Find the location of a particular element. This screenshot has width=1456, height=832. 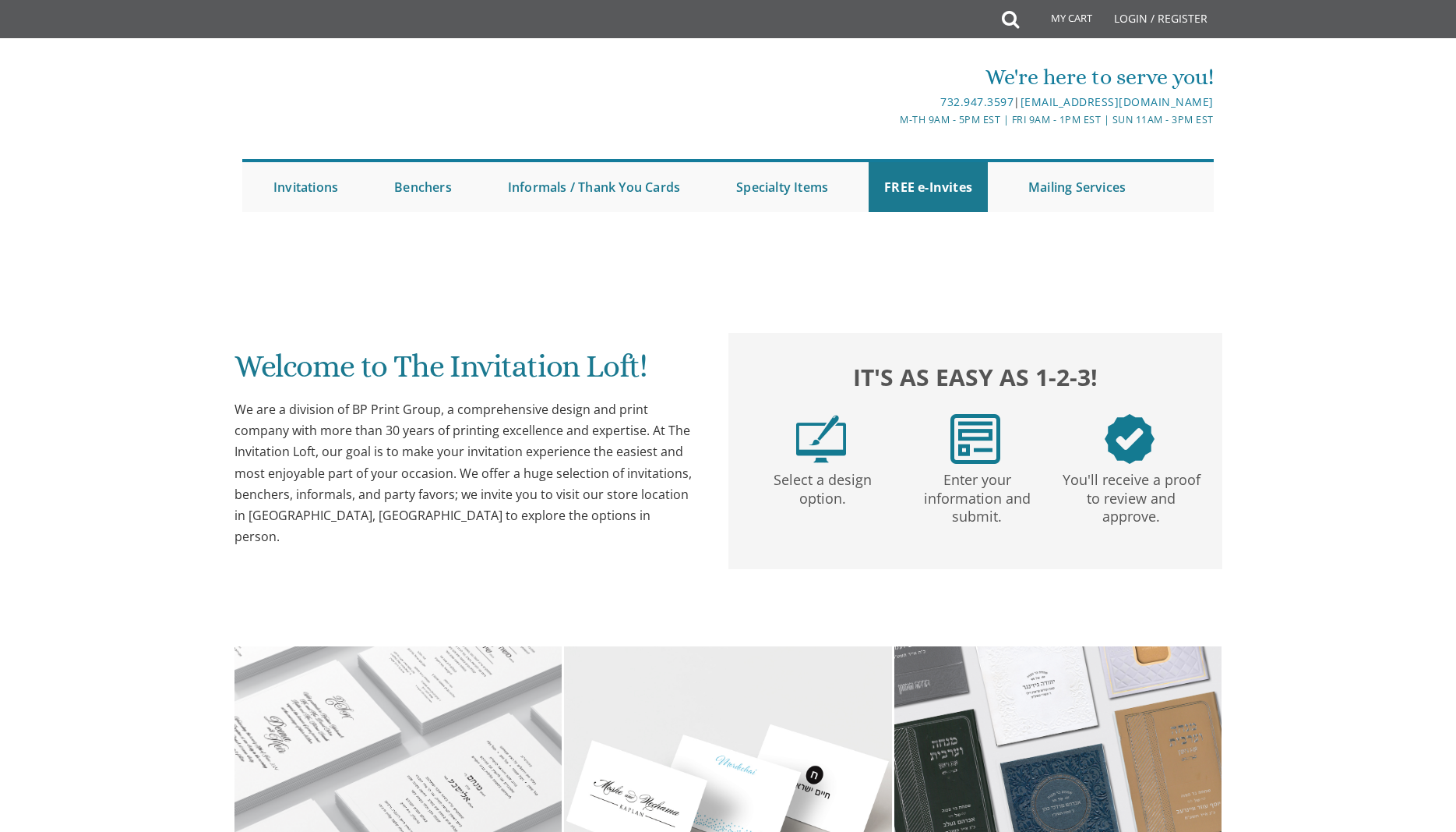

div: We're here to serve you! is located at coordinates (890, 78).